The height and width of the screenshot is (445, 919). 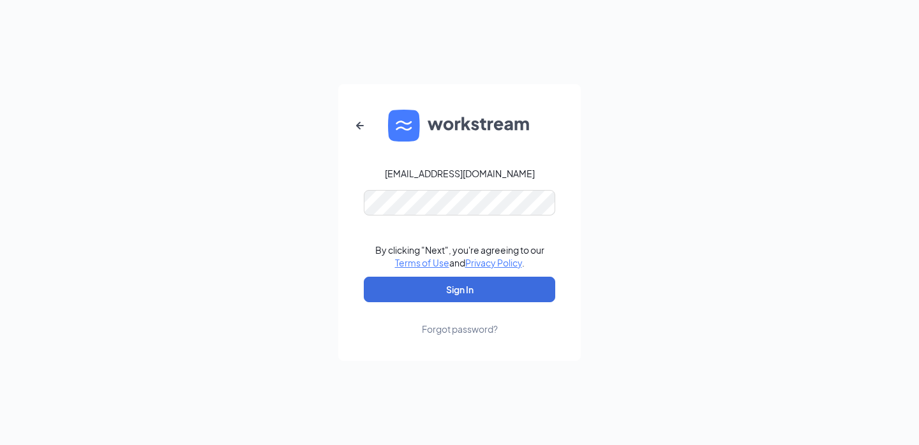 I want to click on a: Terms of Use, so click(x=422, y=263).